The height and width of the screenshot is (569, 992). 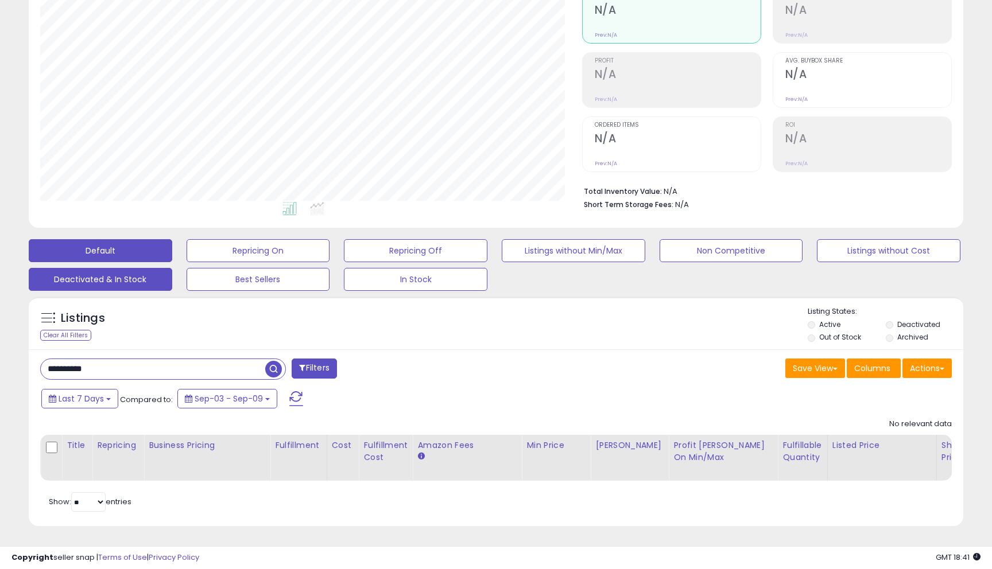 What do you see at coordinates (227, 399) in the screenshot?
I see `button: Sep-03 - Sep-09` at bounding box center [227, 399].